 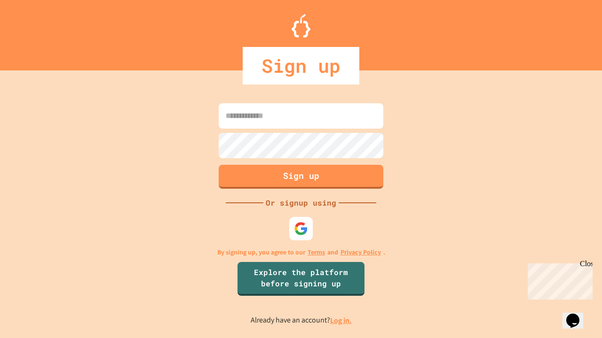 I want to click on button: Sign up, so click(x=301, y=177).